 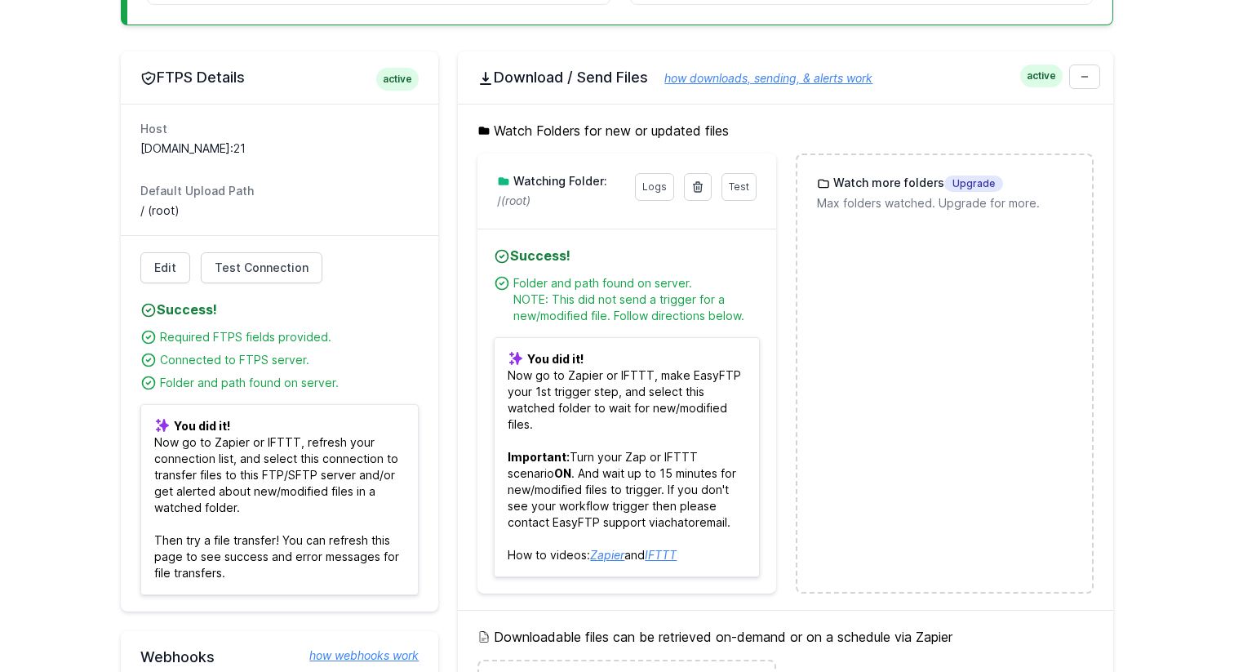 What do you see at coordinates (916, 183) in the screenshot?
I see `h3: Watch more folders` at bounding box center [916, 183].